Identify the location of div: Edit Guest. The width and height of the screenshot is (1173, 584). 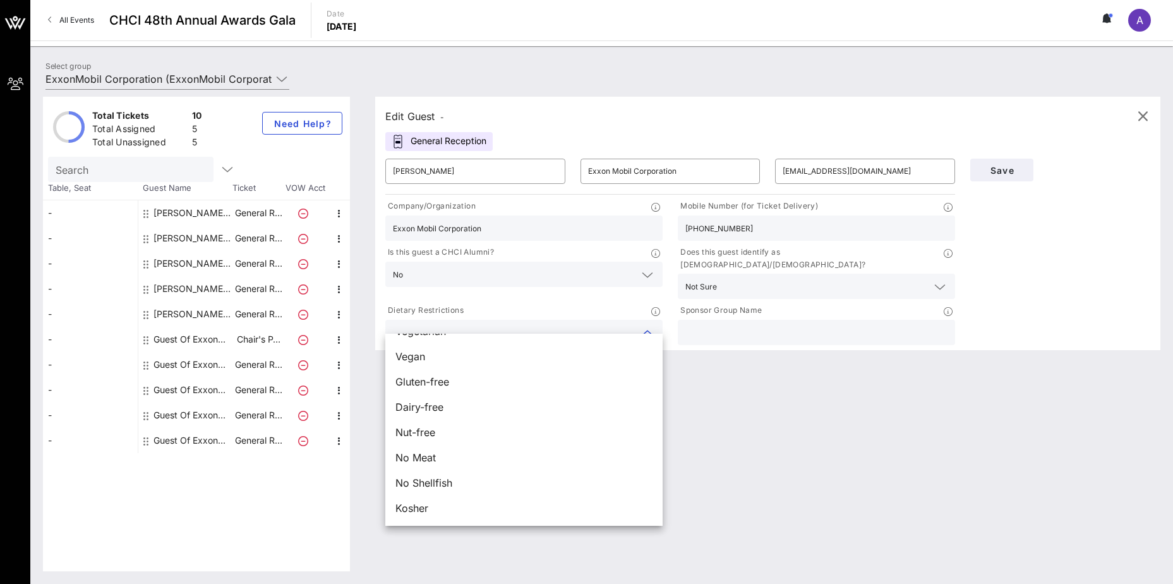
(414, 116).